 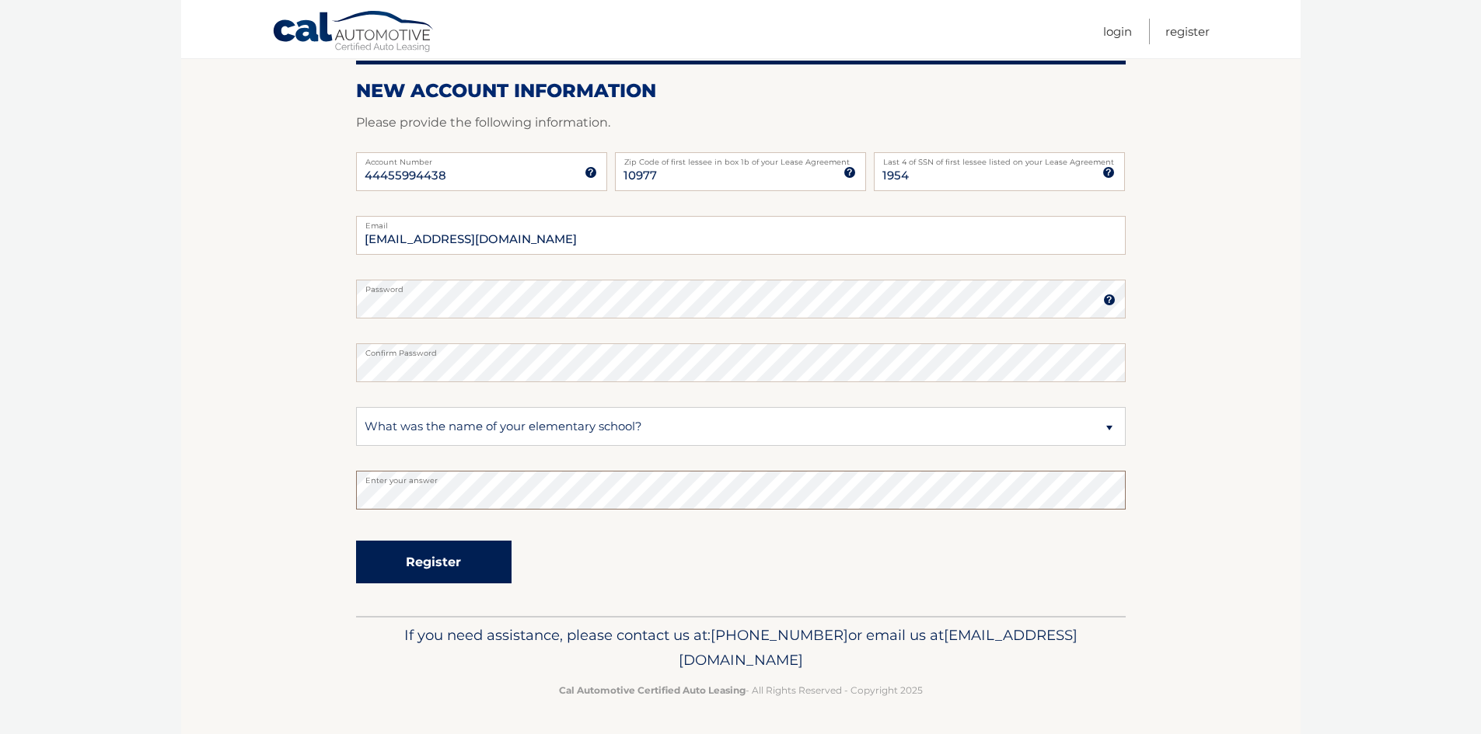 I want to click on label: Enter your answer, so click(x=741, y=477).